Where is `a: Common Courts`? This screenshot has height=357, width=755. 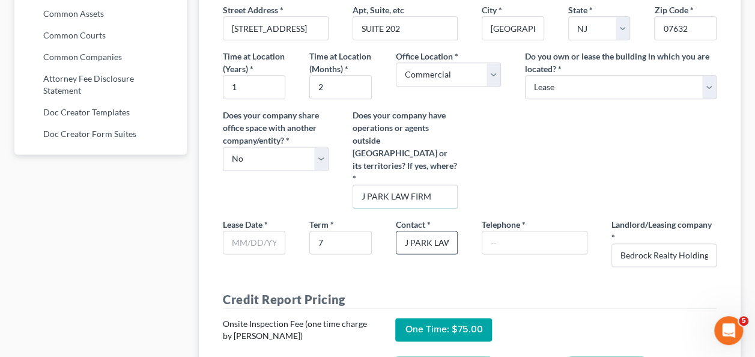
a: Common Courts is located at coordinates (100, 35).